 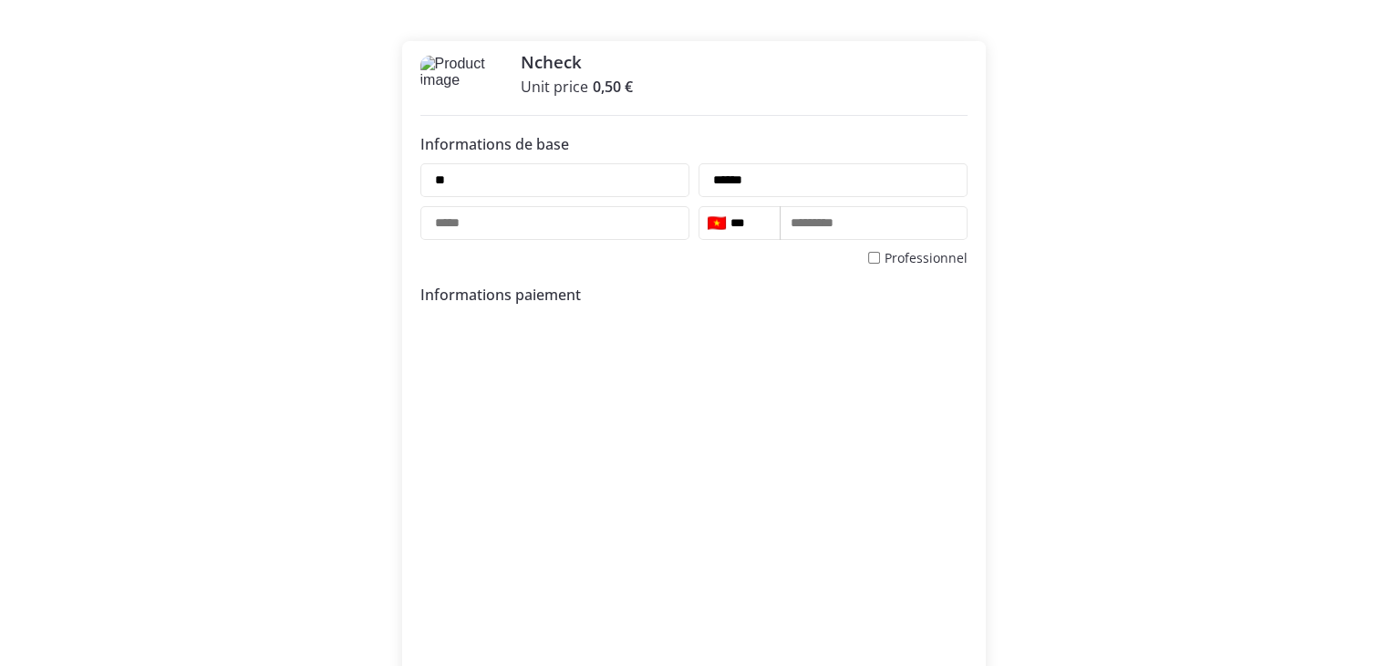 What do you see at coordinates (554, 87) in the screenshot?
I see `span: Unit price` at bounding box center [554, 87].